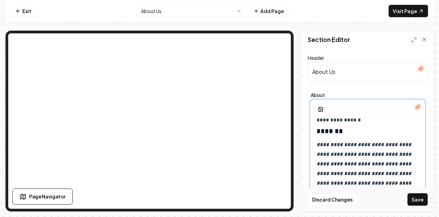  Describe the element at coordinates (368, 95) in the screenshot. I see `label: About` at that location.